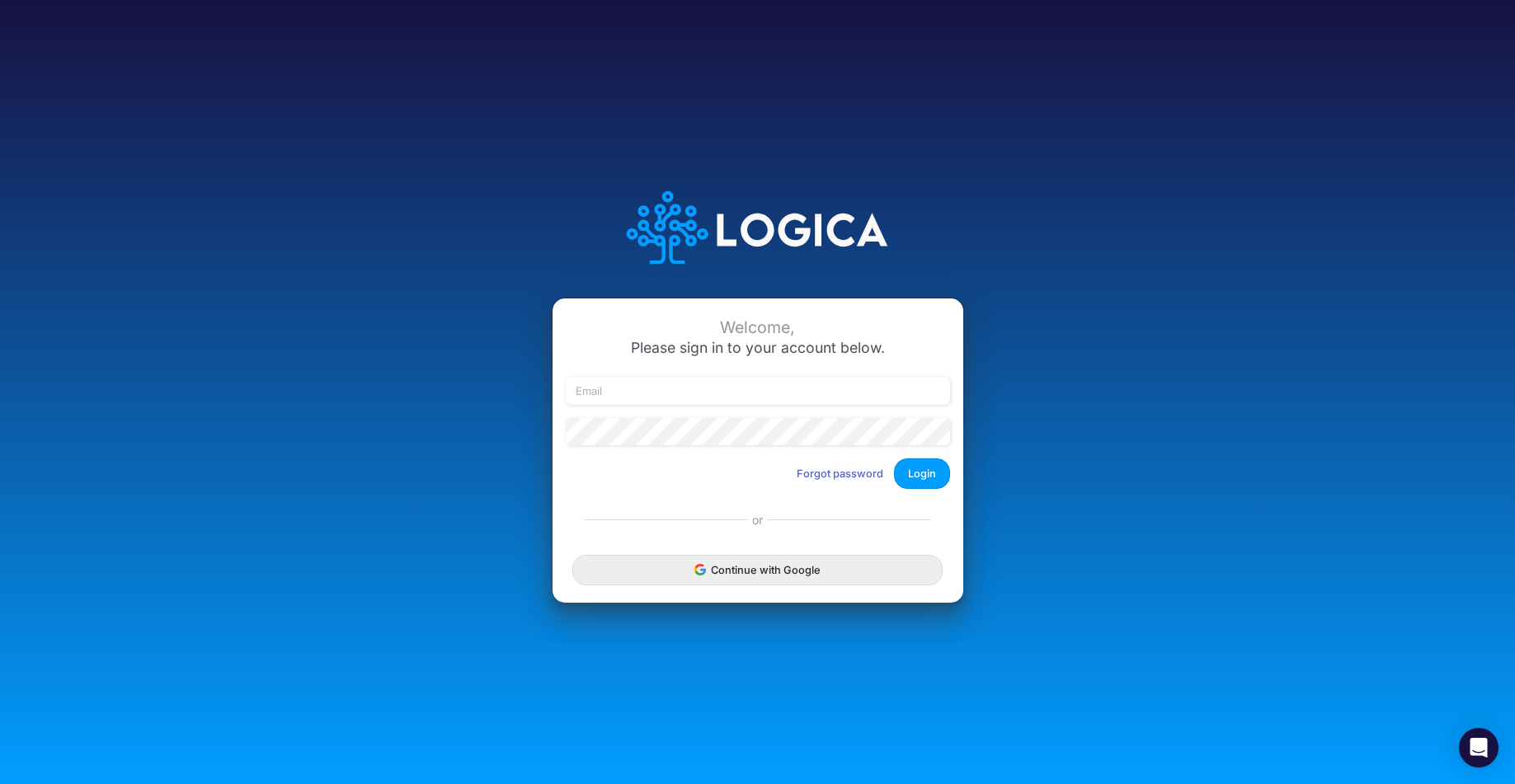 This screenshot has height=784, width=1515. Describe the element at coordinates (758, 327) in the screenshot. I see `div: Welcome,` at that location.